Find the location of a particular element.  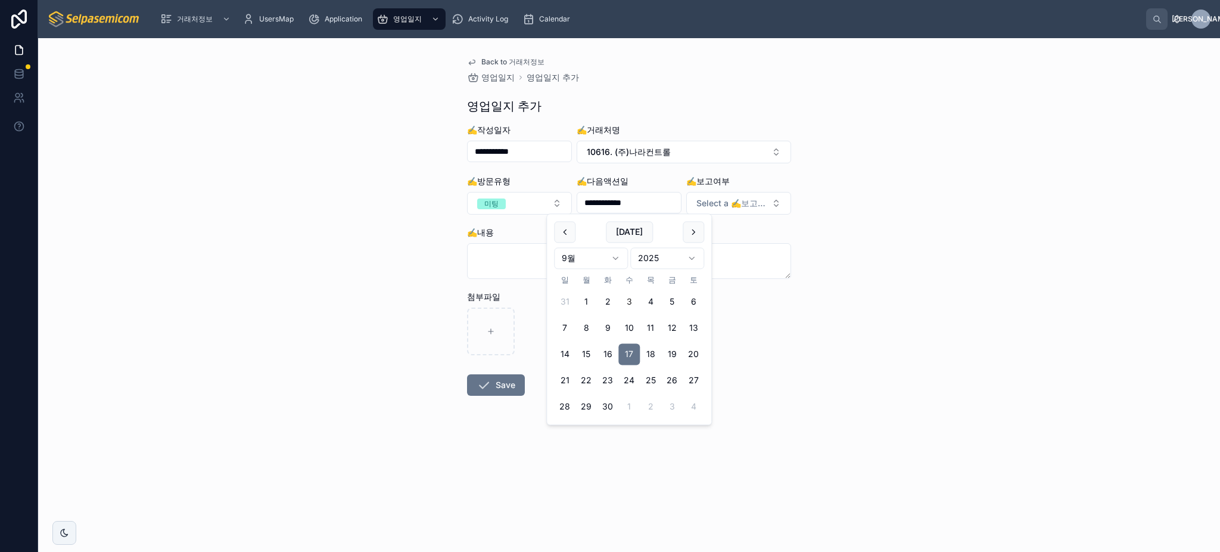

button: 2025년 9월 8일 월요일 is located at coordinates (586, 328).